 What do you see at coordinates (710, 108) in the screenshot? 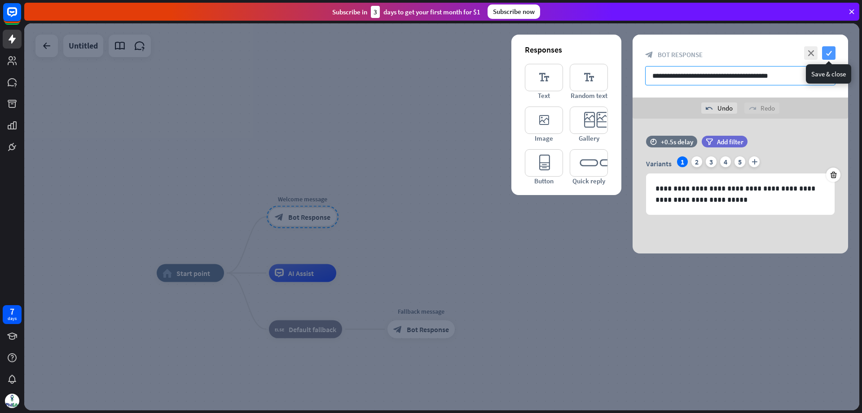
I see `i: undo` at bounding box center [710, 108].